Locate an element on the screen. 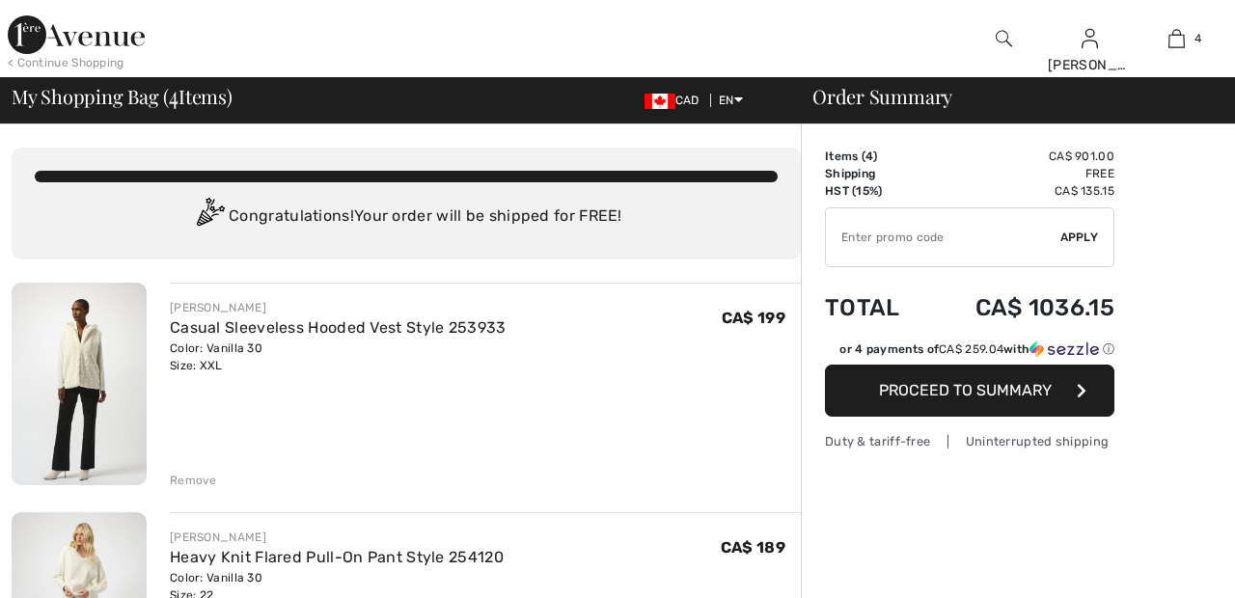 The height and width of the screenshot is (598, 1235). div: Color: Vanilla 30 Size: XXL is located at coordinates (338, 357).